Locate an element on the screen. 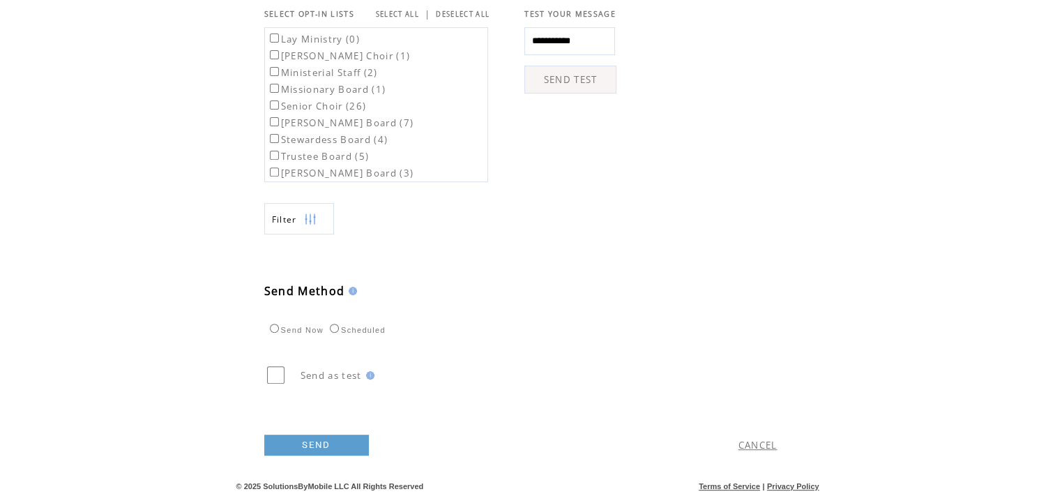 The width and height of the screenshot is (1055, 494). a: SEND is located at coordinates (316, 445).